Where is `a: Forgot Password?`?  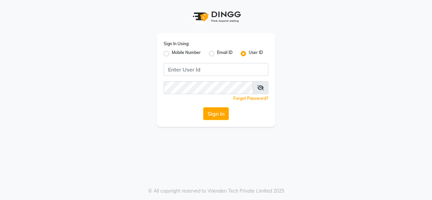 a: Forgot Password? is located at coordinates (251, 98).